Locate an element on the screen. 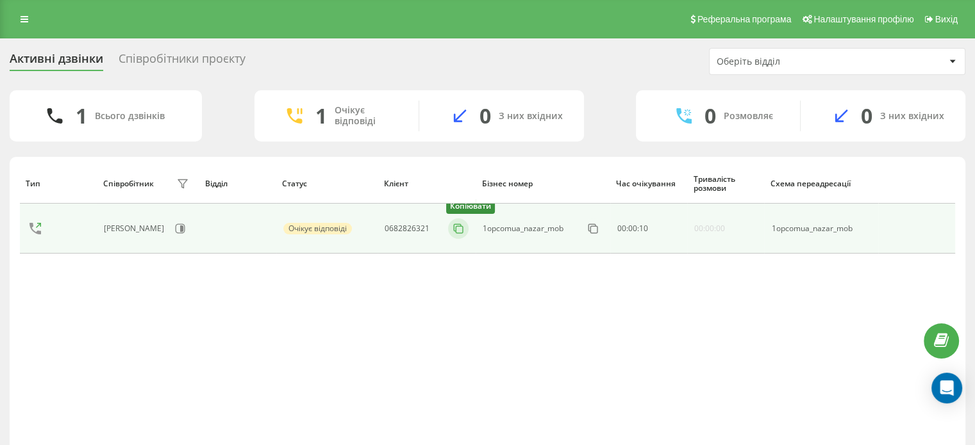 This screenshot has height=445, width=975. span: Реферальна програма is located at coordinates (744, 19).